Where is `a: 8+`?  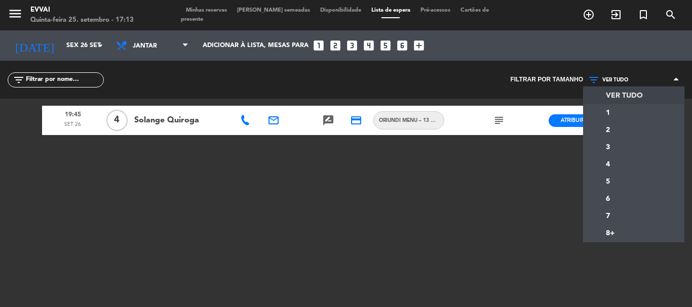
a: 8+ is located at coordinates (634, 233).